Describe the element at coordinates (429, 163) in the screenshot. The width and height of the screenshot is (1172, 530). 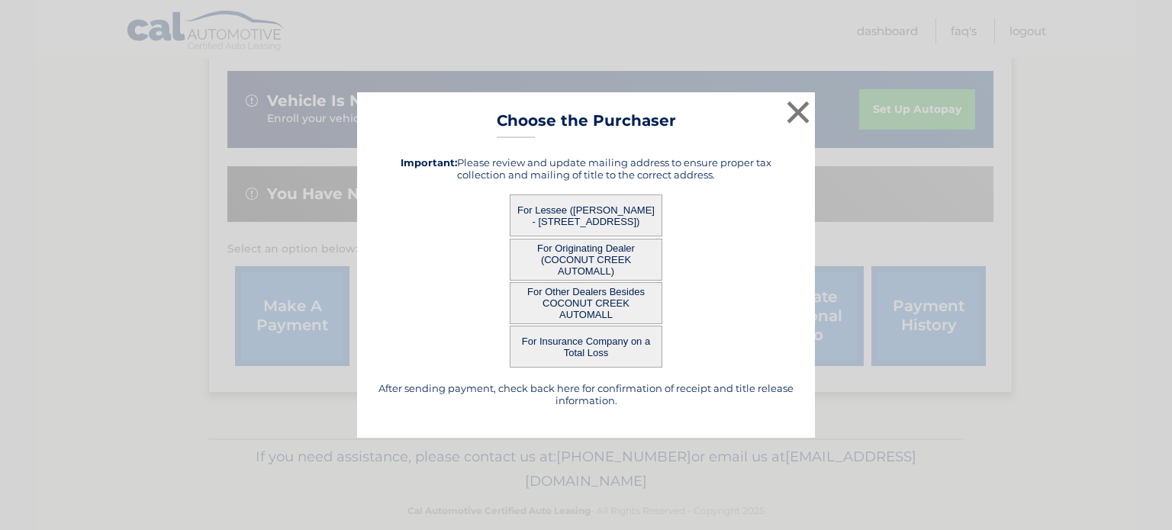
I see `strong: Important:` at that location.